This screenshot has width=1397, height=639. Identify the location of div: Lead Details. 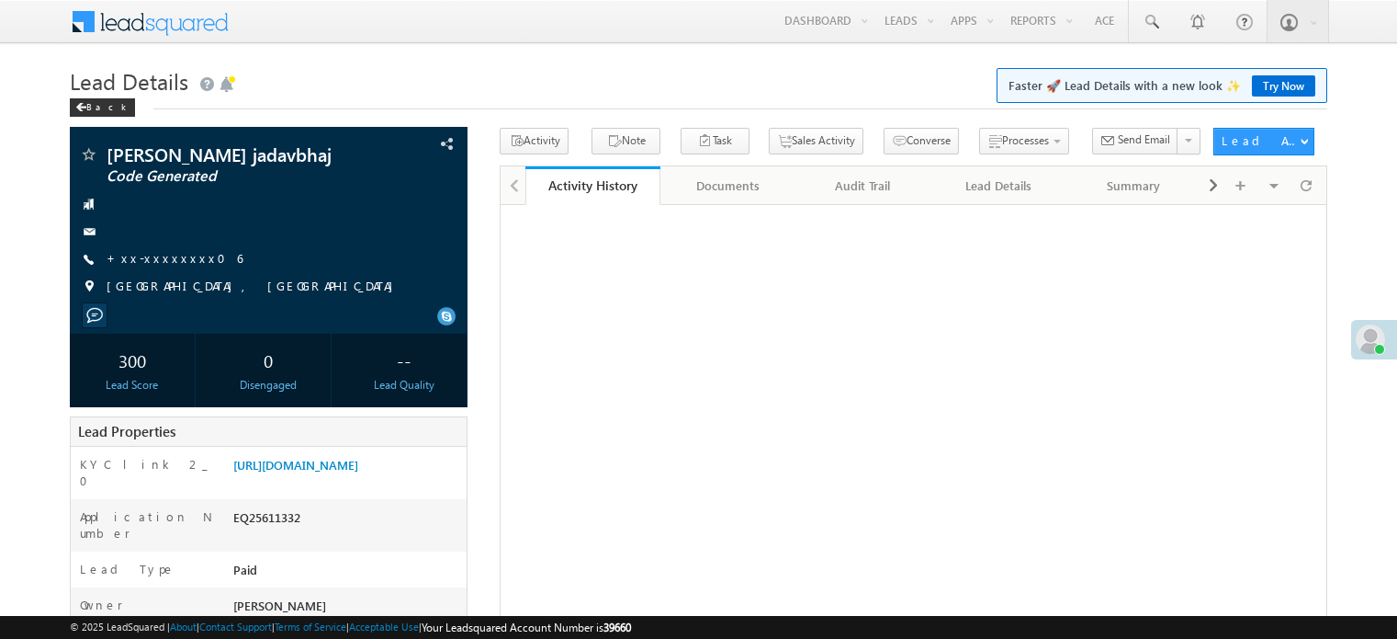
(998, 186).